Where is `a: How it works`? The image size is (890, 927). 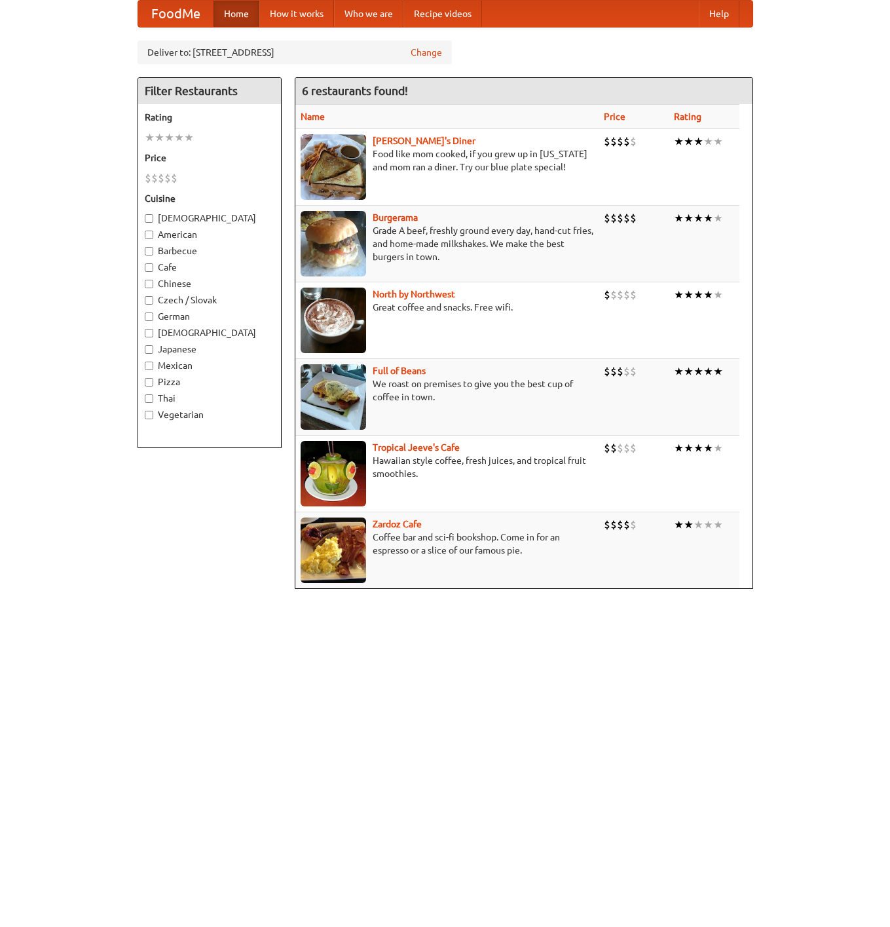
a: How it works is located at coordinates (297, 14).